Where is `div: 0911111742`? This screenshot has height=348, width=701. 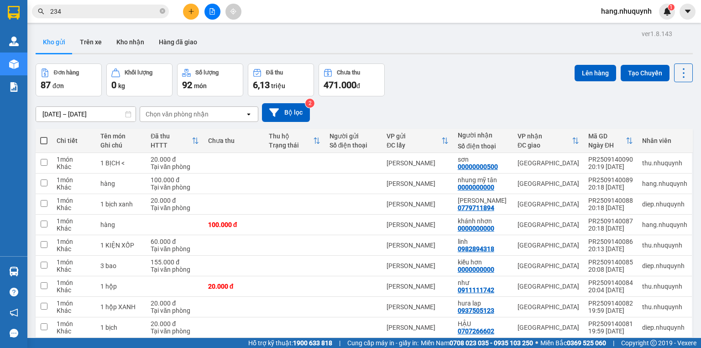 div: 0911111742 is located at coordinates (476, 290).